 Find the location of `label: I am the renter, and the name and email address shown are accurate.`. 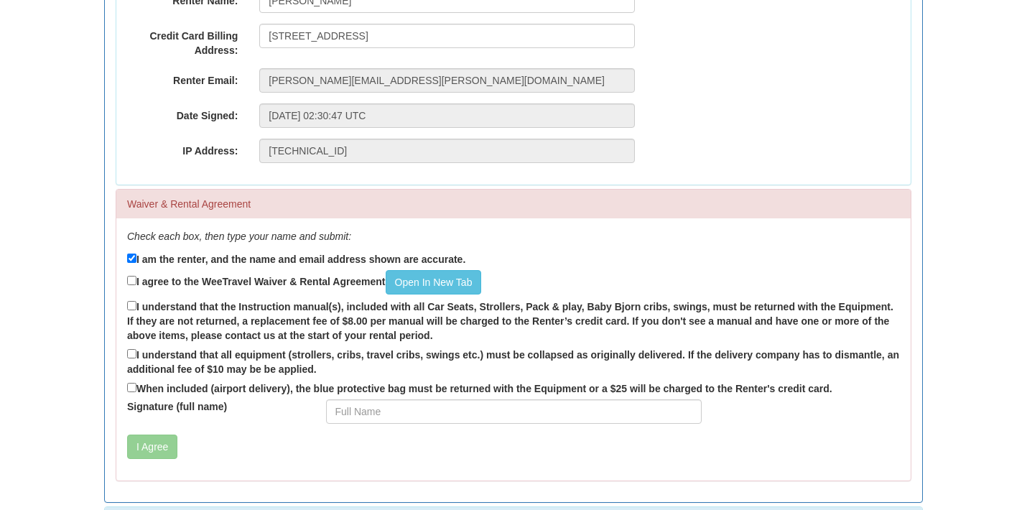

label: I am the renter, and the name and email address shown are accurate. is located at coordinates (296, 259).